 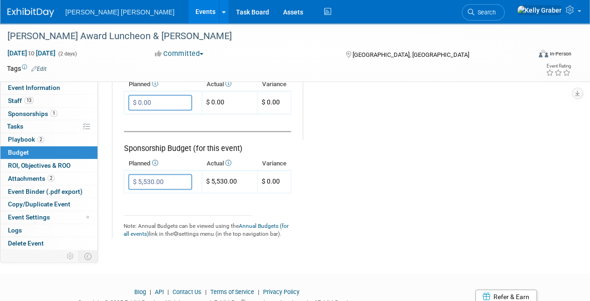 I want to click on span: Logs, so click(x=15, y=230).